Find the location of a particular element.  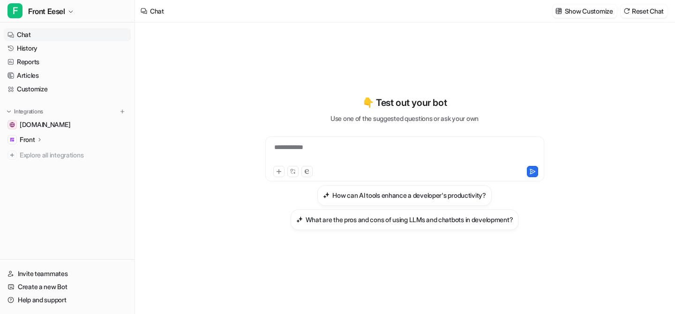

a: Chat is located at coordinates (67, 35).